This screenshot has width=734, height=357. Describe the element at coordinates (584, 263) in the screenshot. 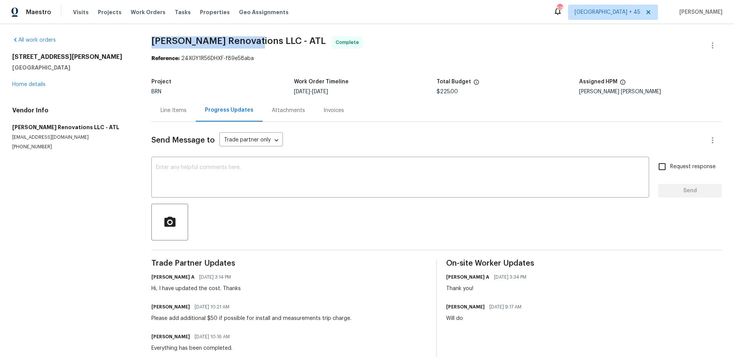

I see `span: On-site Worker Updates` at that location.